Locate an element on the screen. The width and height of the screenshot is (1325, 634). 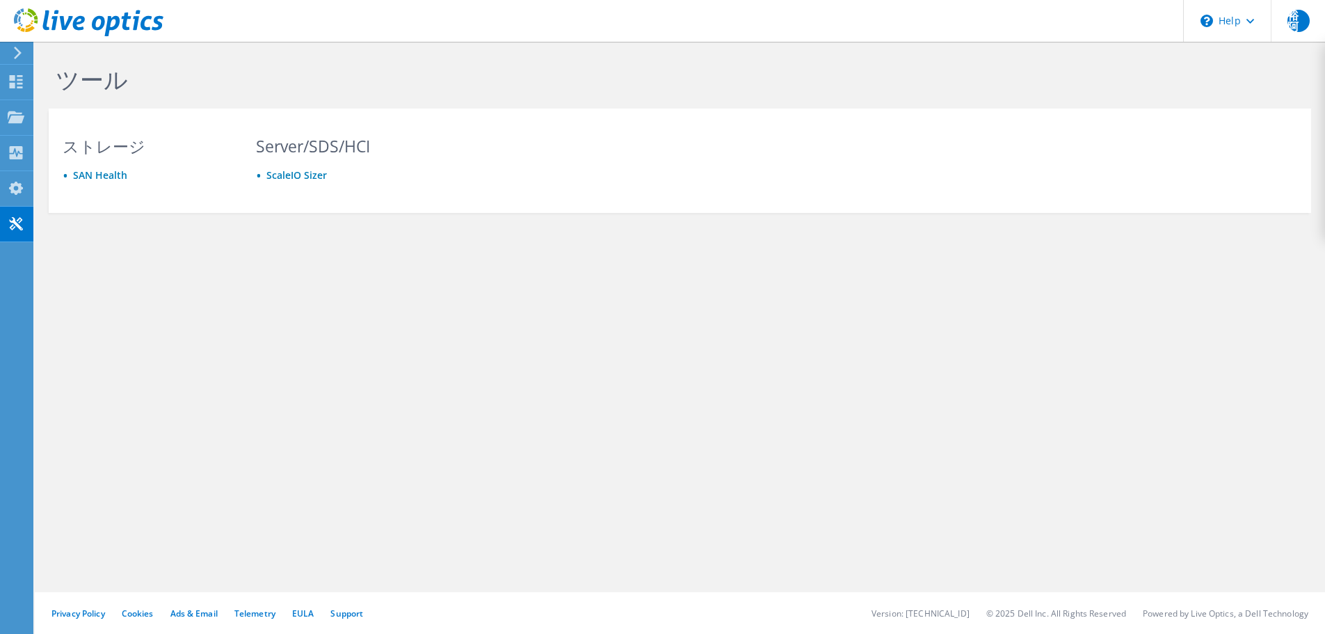
a: Privacy Policy is located at coordinates (78, 613).